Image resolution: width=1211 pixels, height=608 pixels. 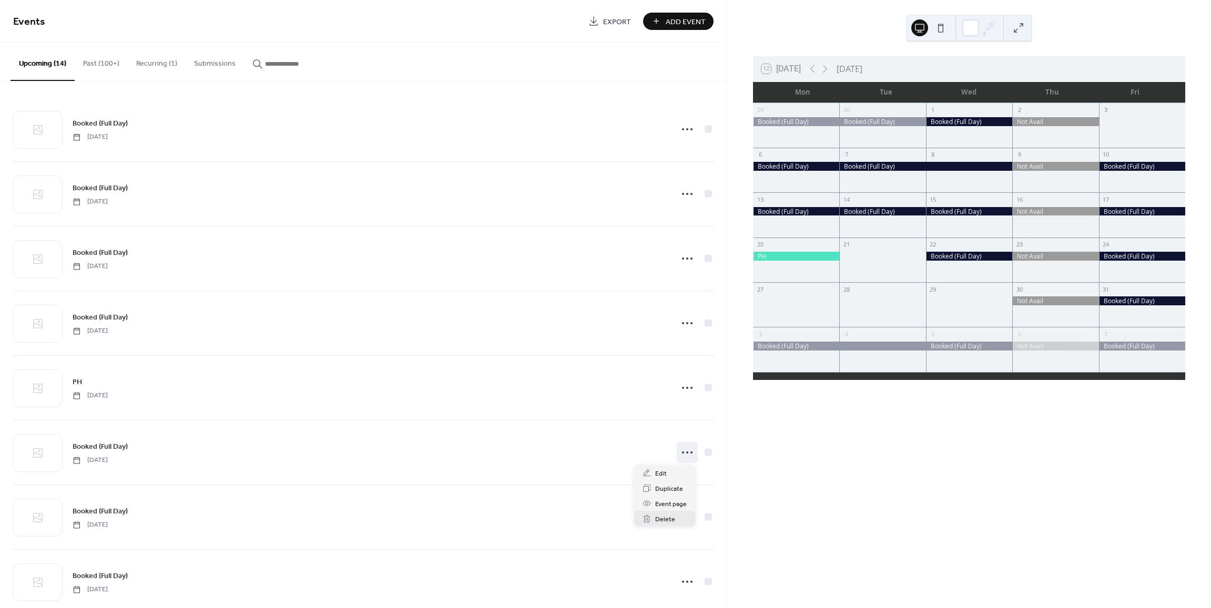 I want to click on div: Tue, so click(x=886, y=93).